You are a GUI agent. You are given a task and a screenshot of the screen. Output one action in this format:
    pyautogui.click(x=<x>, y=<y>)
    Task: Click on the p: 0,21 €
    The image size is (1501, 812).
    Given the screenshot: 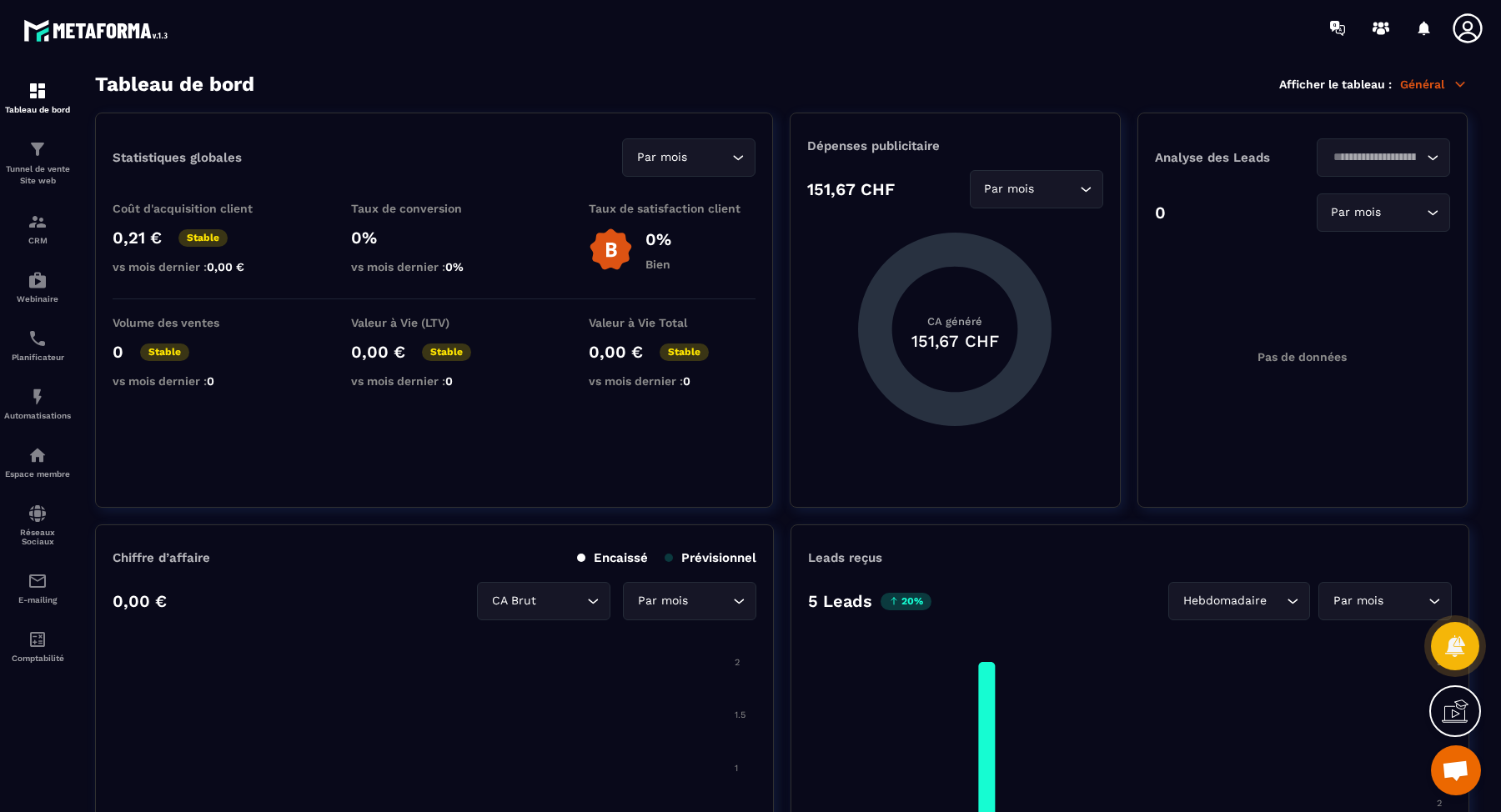 What is the action you would take?
    pyautogui.click(x=137, y=237)
    